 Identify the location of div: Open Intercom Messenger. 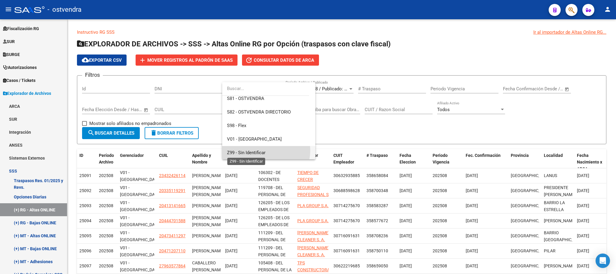
(603, 260).